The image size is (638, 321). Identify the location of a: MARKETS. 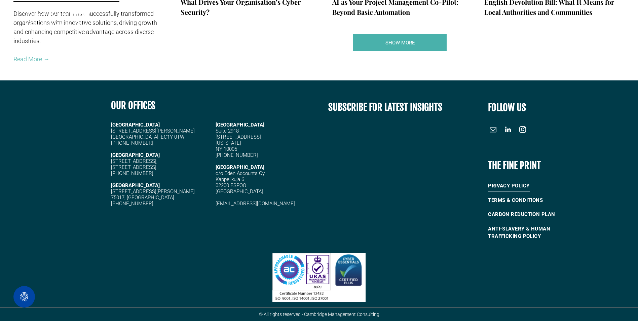
(510, 16).